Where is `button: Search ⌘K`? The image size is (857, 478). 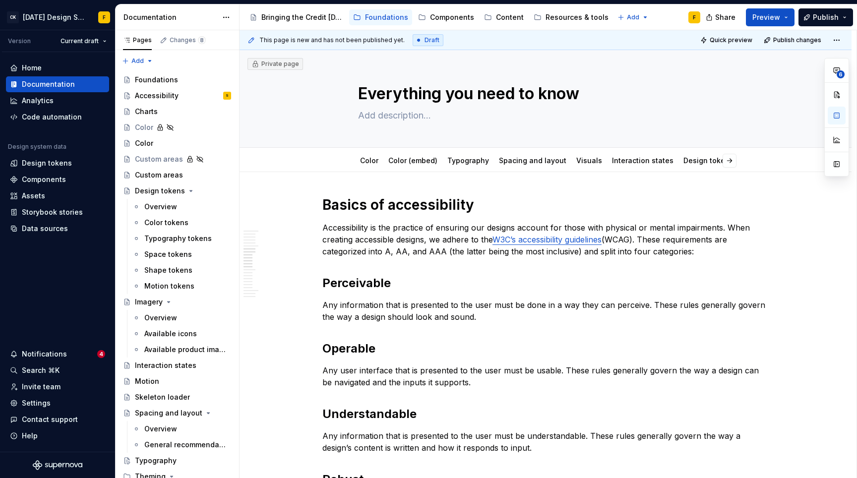
button: Search ⌘K is located at coordinates (58, 371).